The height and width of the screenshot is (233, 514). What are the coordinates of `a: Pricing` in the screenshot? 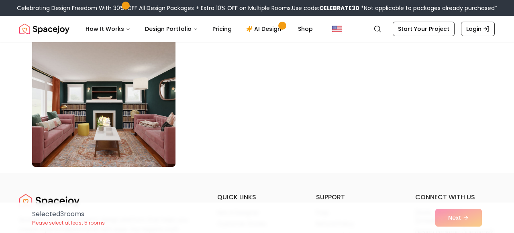 It's located at (222, 29).